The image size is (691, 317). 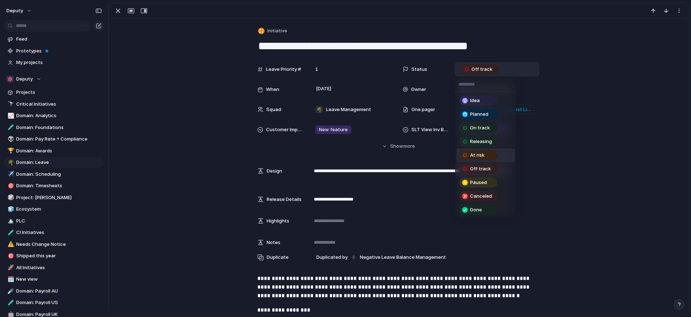 What do you see at coordinates (480, 169) in the screenshot?
I see `span: Off track` at bounding box center [480, 169].